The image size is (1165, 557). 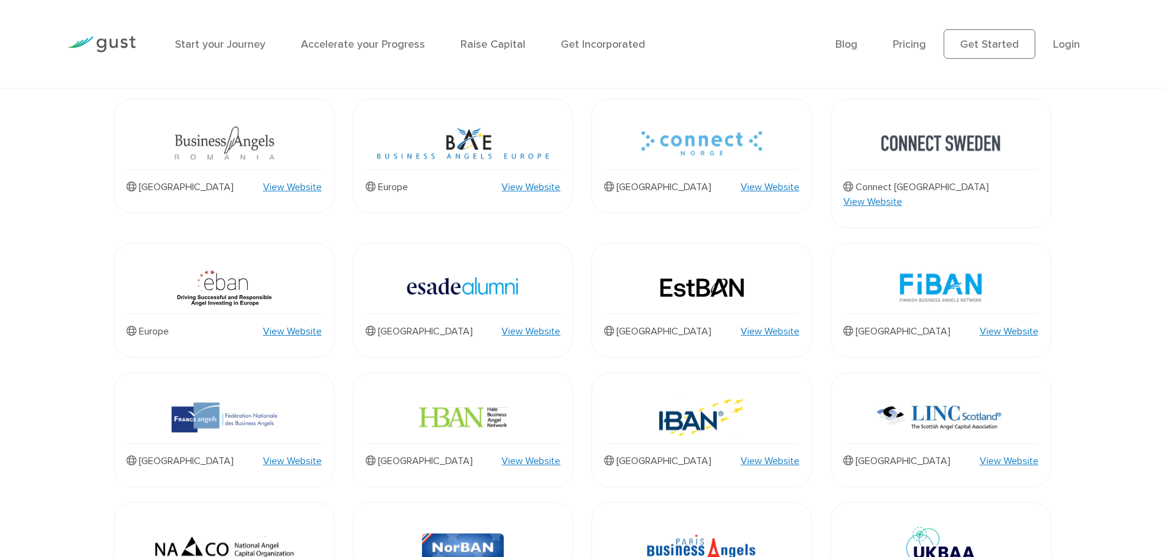 What do you see at coordinates (224, 287) in the screenshot?
I see `img: Eban` at bounding box center [224, 287].